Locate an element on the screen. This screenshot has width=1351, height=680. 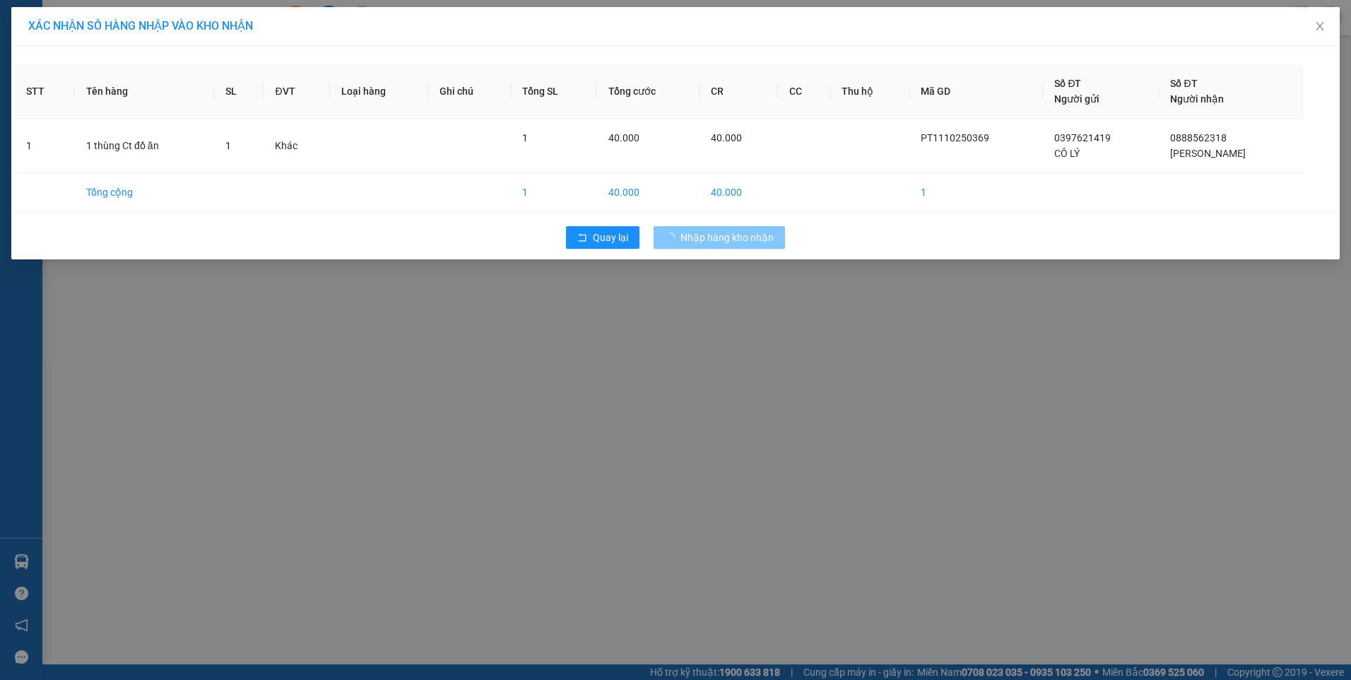
th: ĐVT is located at coordinates (297, 91).